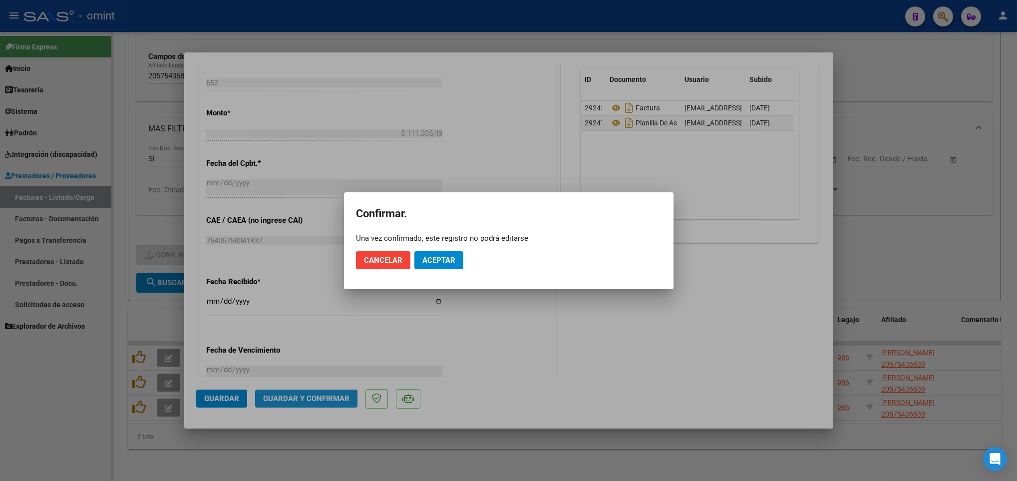 This screenshot has height=481, width=1017. I want to click on div: Una vez confirmado, este registro no podrá editarse, so click(509, 238).